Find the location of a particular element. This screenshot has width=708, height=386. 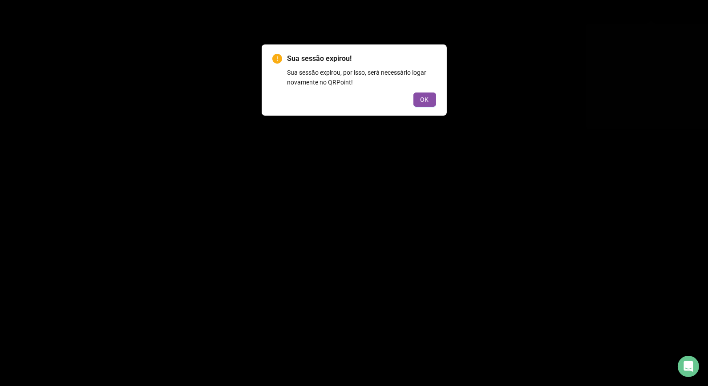

span: Sua sessão expirou! is located at coordinates (320, 58).